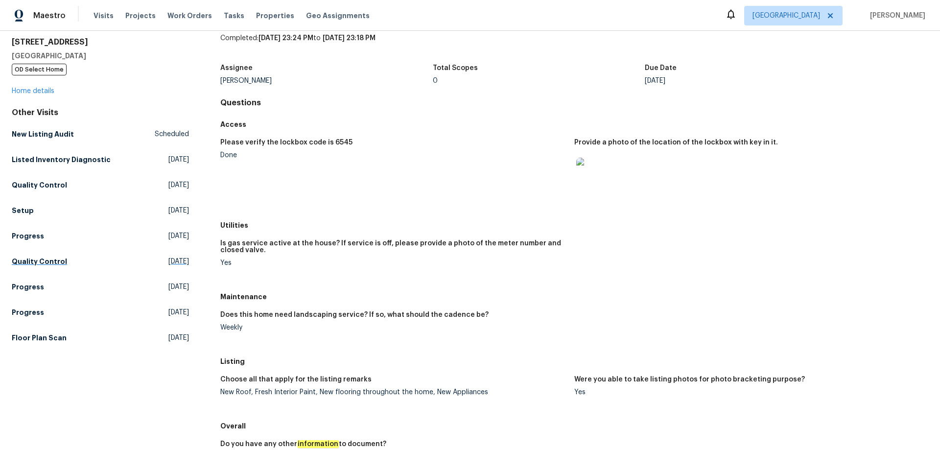  Describe the element at coordinates (39, 70) in the screenshot. I see `span: OD Select Home` at that location.